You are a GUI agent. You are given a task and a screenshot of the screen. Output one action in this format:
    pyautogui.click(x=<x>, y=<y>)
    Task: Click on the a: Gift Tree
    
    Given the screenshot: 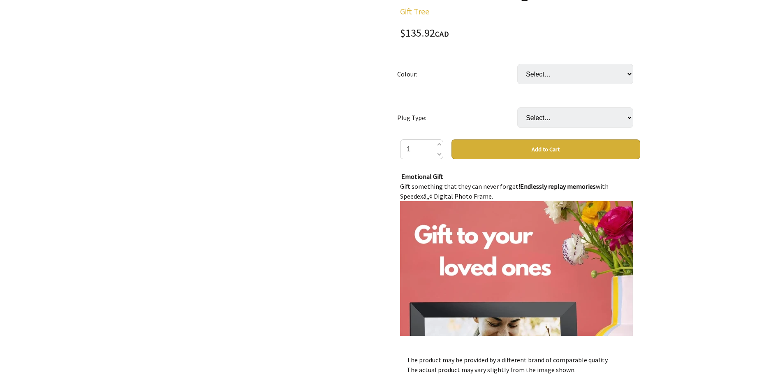 What is the action you would take?
    pyautogui.click(x=414, y=11)
    